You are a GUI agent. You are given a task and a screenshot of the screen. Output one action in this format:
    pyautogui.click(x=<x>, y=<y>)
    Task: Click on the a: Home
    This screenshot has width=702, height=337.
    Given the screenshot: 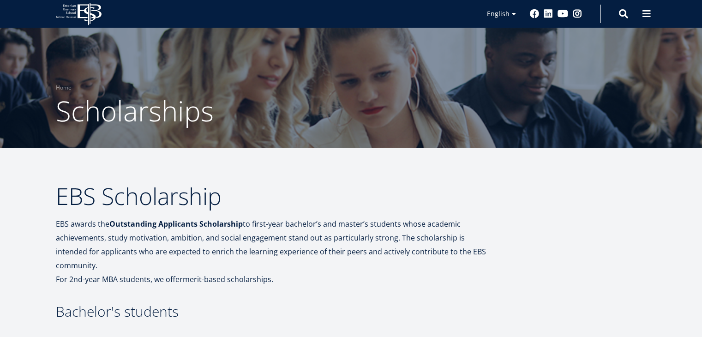 What is the action you would take?
    pyautogui.click(x=64, y=88)
    